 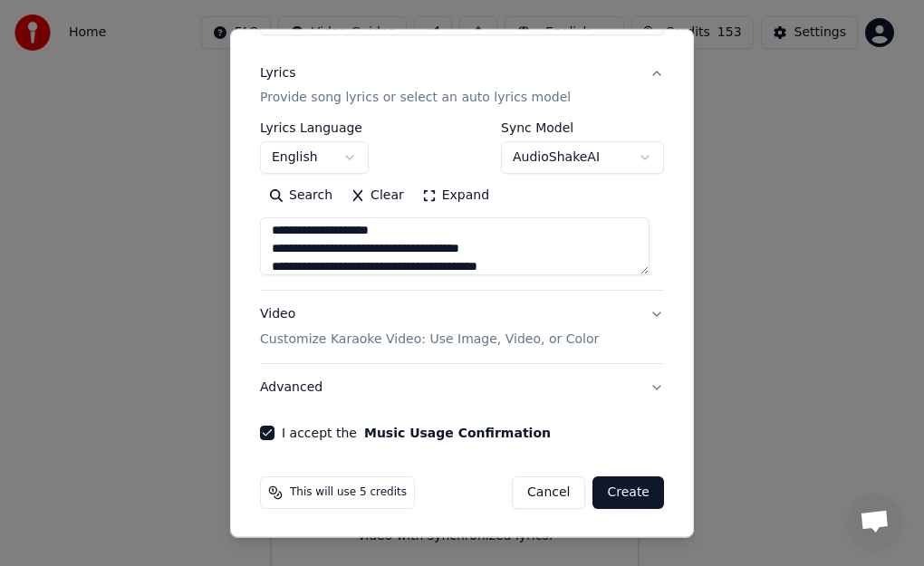 I want to click on label: Sync Model, so click(x=583, y=128).